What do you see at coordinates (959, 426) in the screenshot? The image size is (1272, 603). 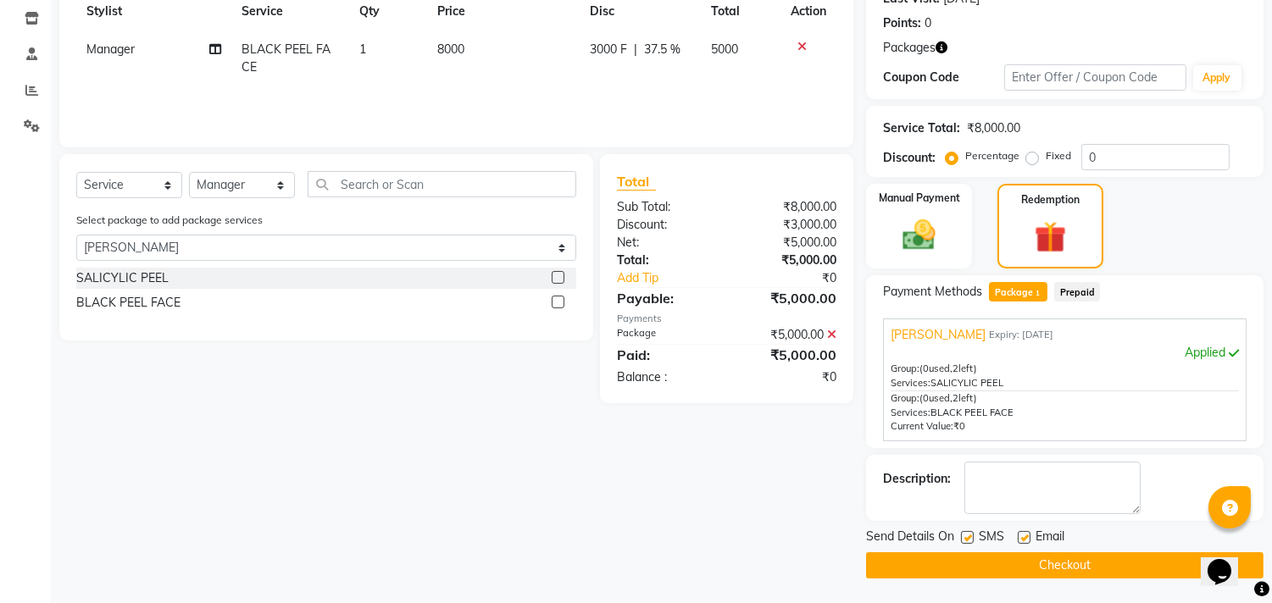 I see `span: ₹0` at bounding box center [959, 426].